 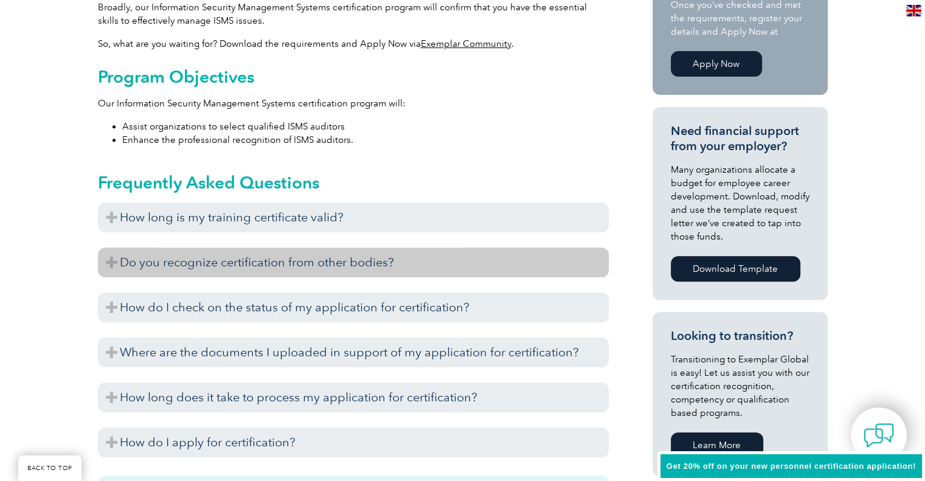 What do you see at coordinates (791, 466) in the screenshot?
I see `span: Get 20% off on your new personnel certification application!` at bounding box center [791, 466].